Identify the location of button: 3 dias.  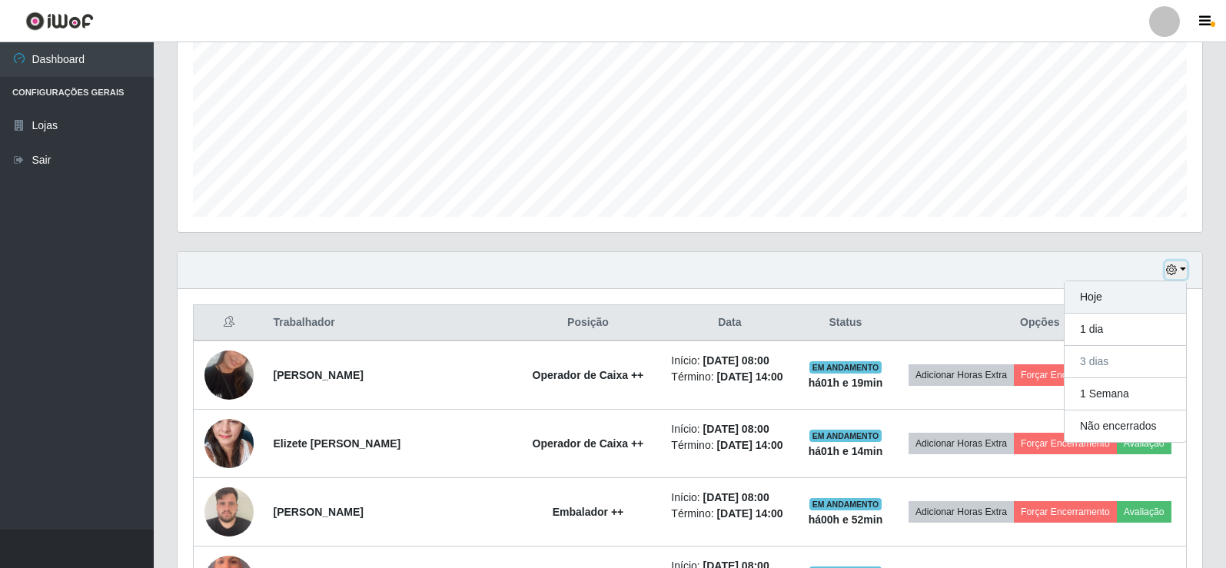
(1126, 362).